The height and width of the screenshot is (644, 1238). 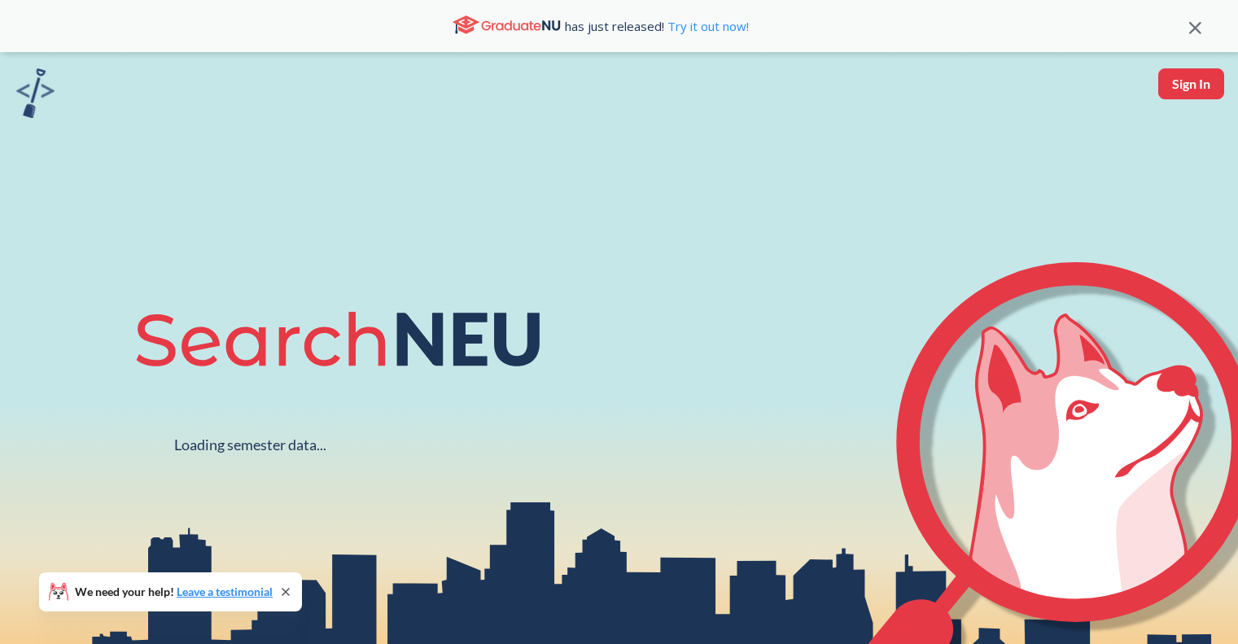 I want to click on a: sandbox logo, so click(x=35, y=95).